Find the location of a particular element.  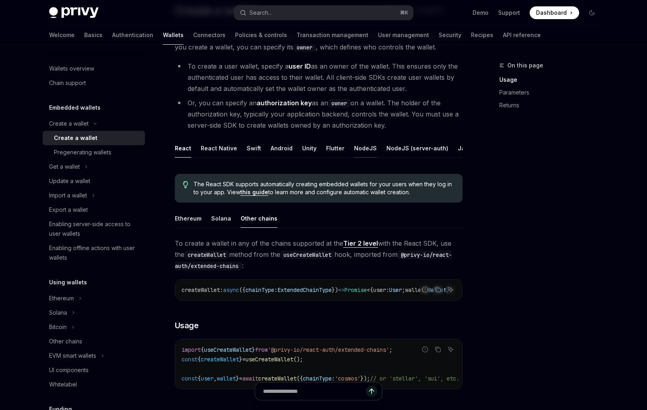

a: Other chains is located at coordinates (94, 342).